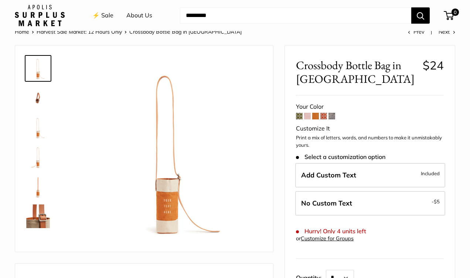 The height and width of the screenshot is (278, 470). Describe the element at coordinates (328, 175) in the screenshot. I see `span: Add Custom Text` at that location.